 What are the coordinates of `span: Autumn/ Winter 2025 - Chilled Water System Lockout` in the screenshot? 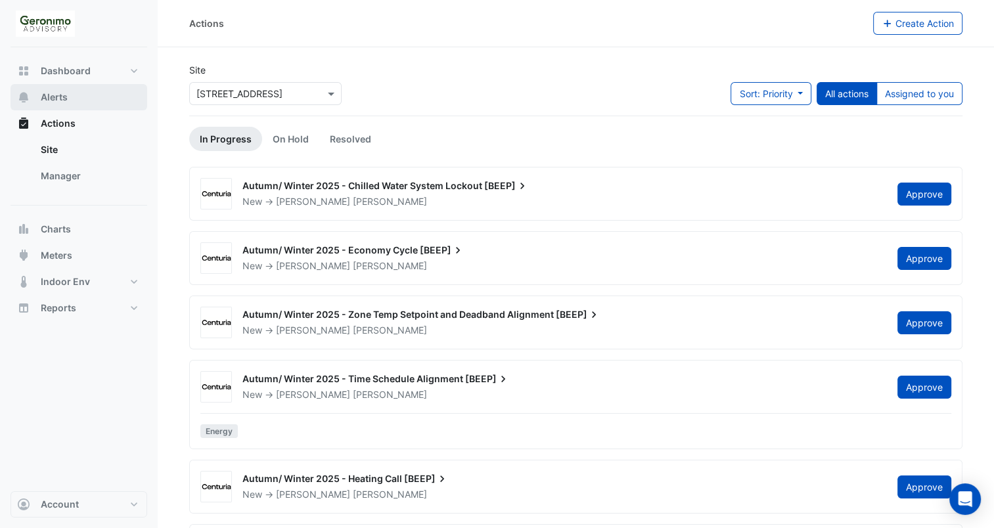 It's located at (362, 185).